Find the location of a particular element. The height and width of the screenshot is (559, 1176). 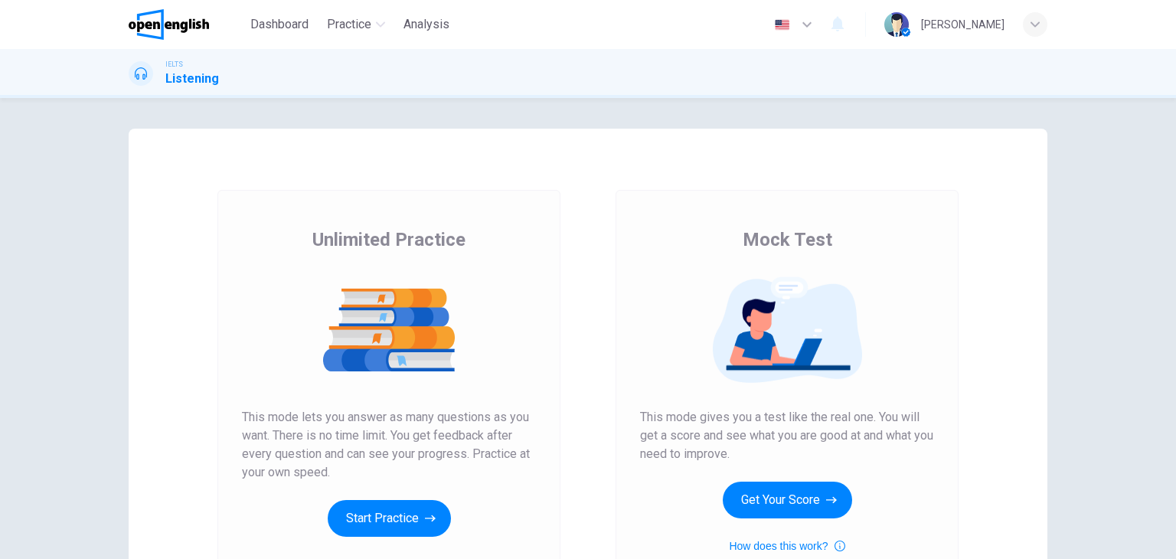

h1: Listening is located at coordinates (192, 79).